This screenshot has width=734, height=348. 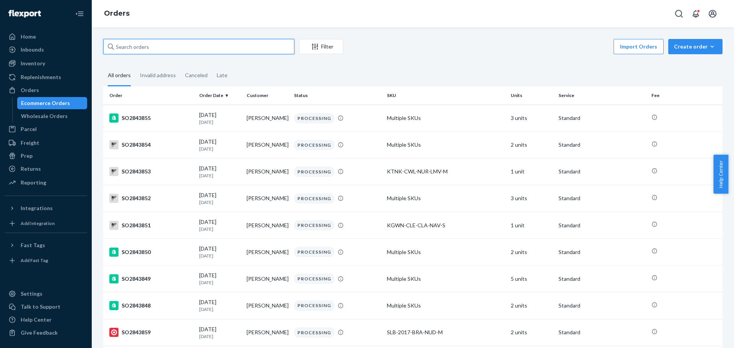 What do you see at coordinates (158, 75) in the screenshot?
I see `div: Invalid address` at bounding box center [158, 75].